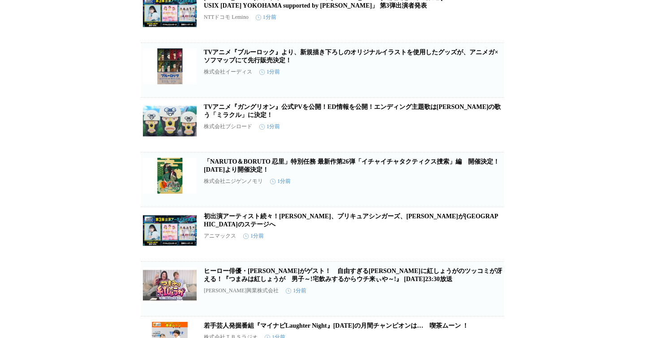 The image size is (645, 338). Describe the element at coordinates (228, 72) in the screenshot. I see `p: 株式会社イーディス` at that location.